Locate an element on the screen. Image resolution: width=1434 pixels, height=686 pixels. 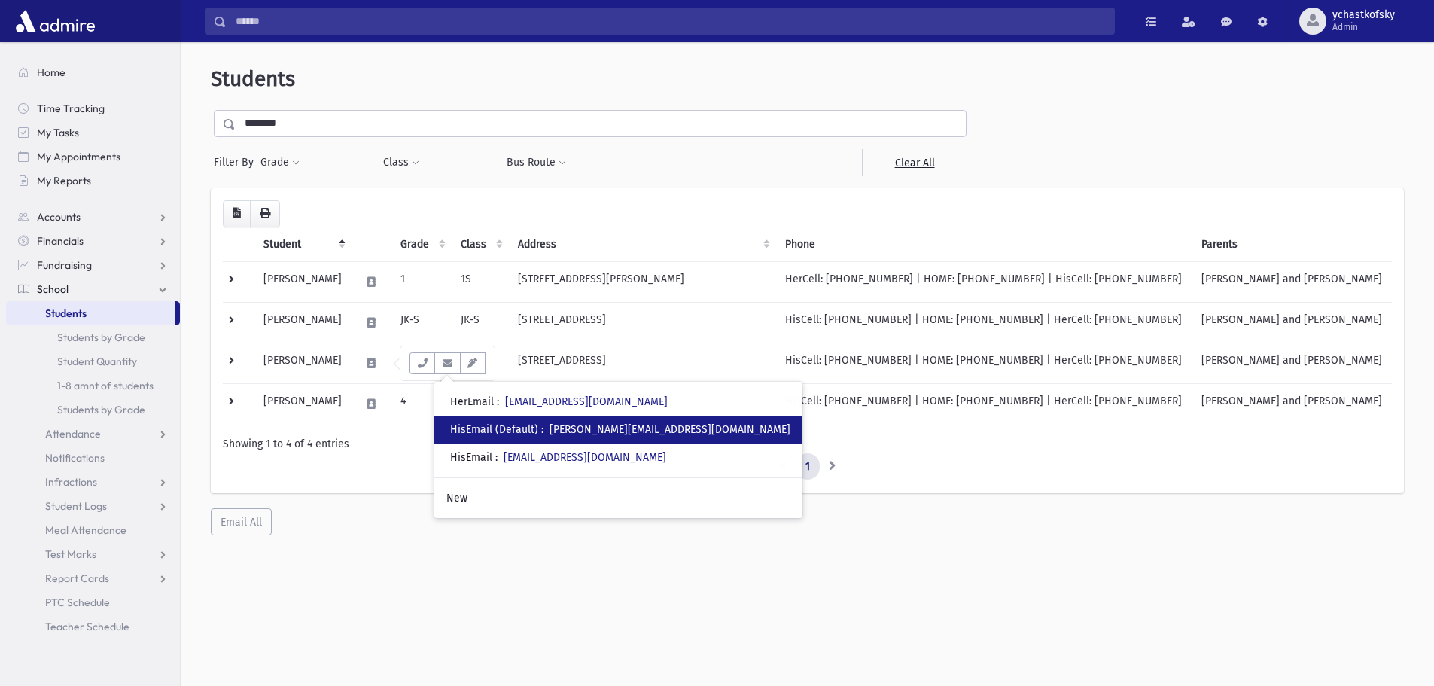
span: Student Logs is located at coordinates (76, 506).